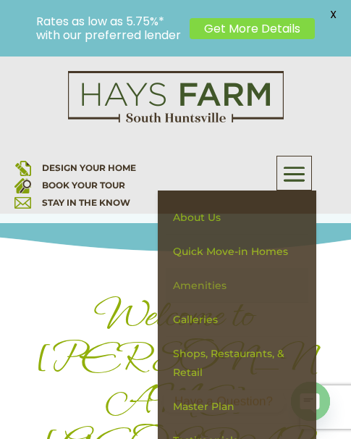 This screenshot has height=439, width=351. Describe the element at coordinates (252, 28) in the screenshot. I see `a: Get More Details` at that location.